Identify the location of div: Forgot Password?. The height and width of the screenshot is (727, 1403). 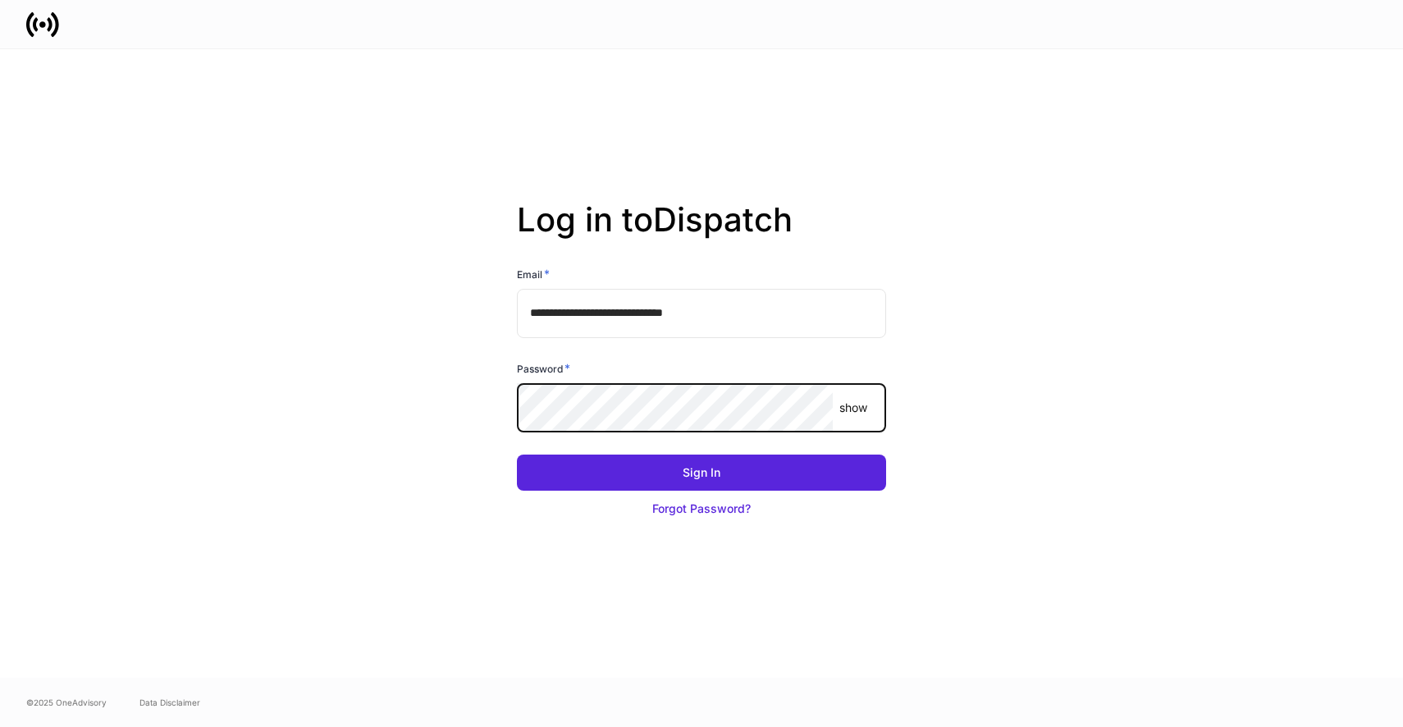
(702, 509).